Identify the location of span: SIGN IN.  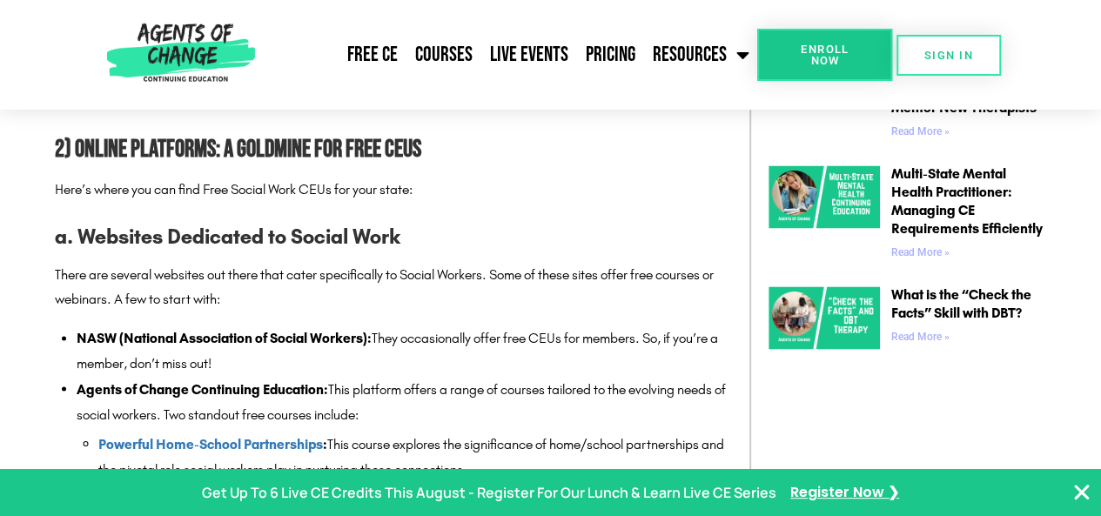
(949, 55).